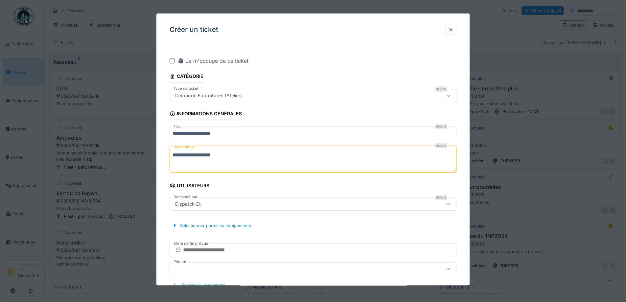  What do you see at coordinates (180, 262) in the screenshot?
I see `label: Priorité` at bounding box center [180, 262].